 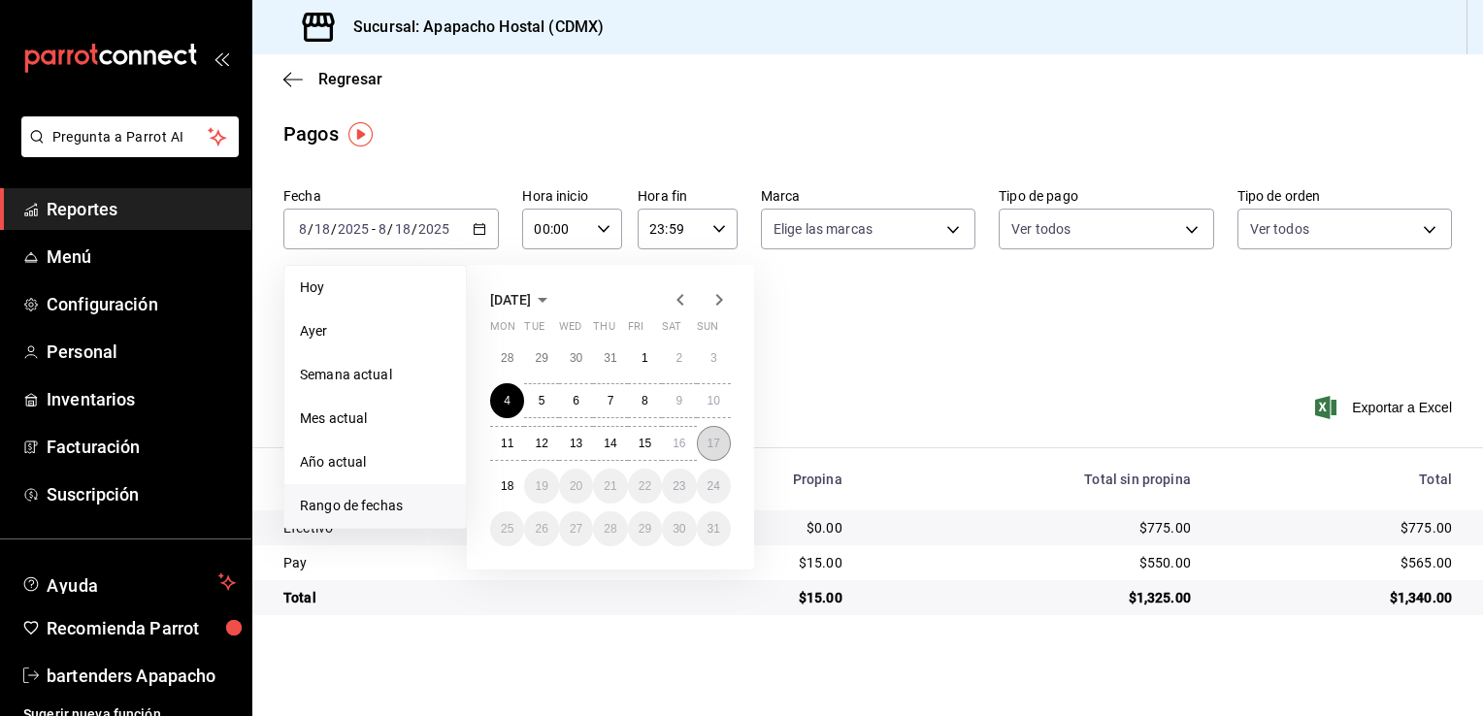 I want to click on div: $775.00, so click(x=1031, y=528).